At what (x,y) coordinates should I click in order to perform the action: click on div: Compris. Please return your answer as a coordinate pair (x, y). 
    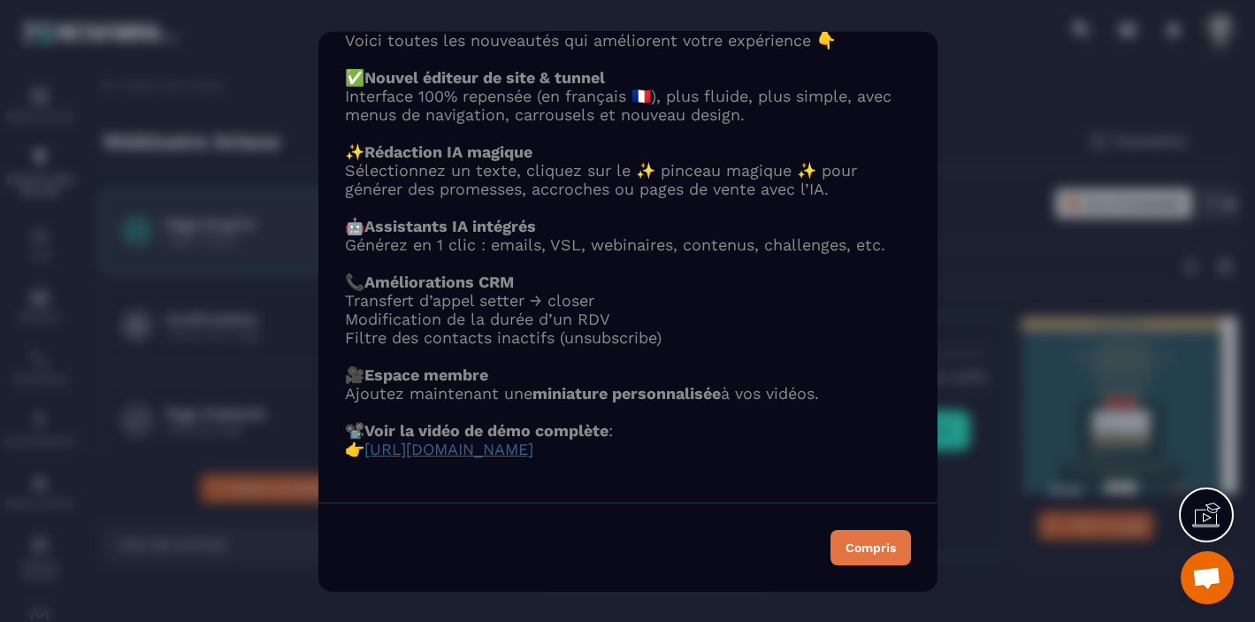
    Looking at the image, I should click on (871, 547).